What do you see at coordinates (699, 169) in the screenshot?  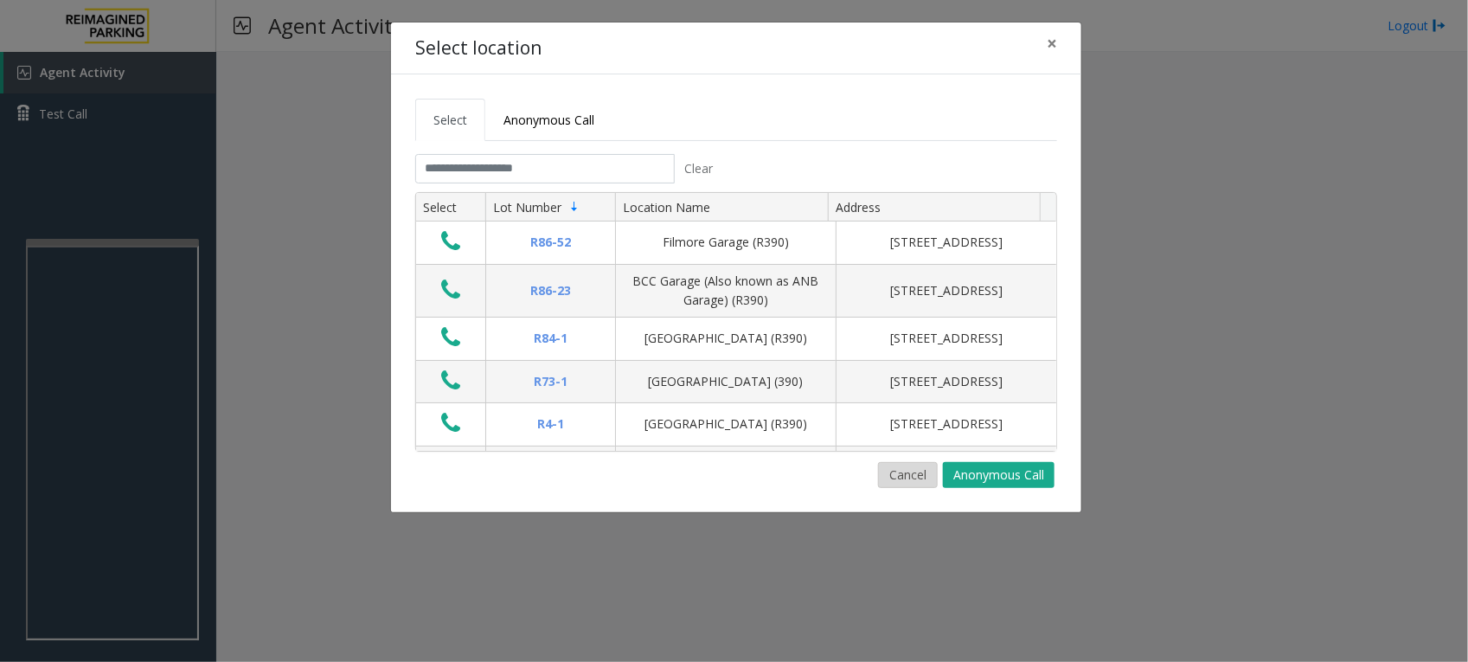 I see `button: Clear` at bounding box center [699, 169].